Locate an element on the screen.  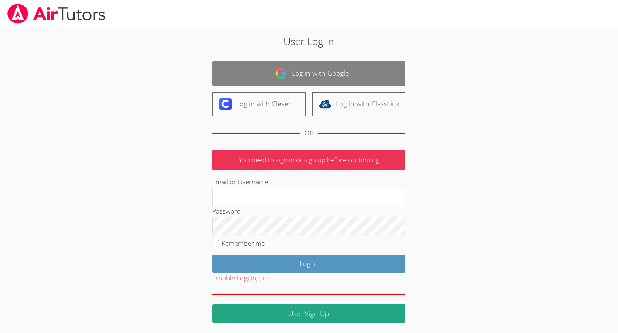
p: You need to sign in or sign up before continuing is located at coordinates (309, 160).